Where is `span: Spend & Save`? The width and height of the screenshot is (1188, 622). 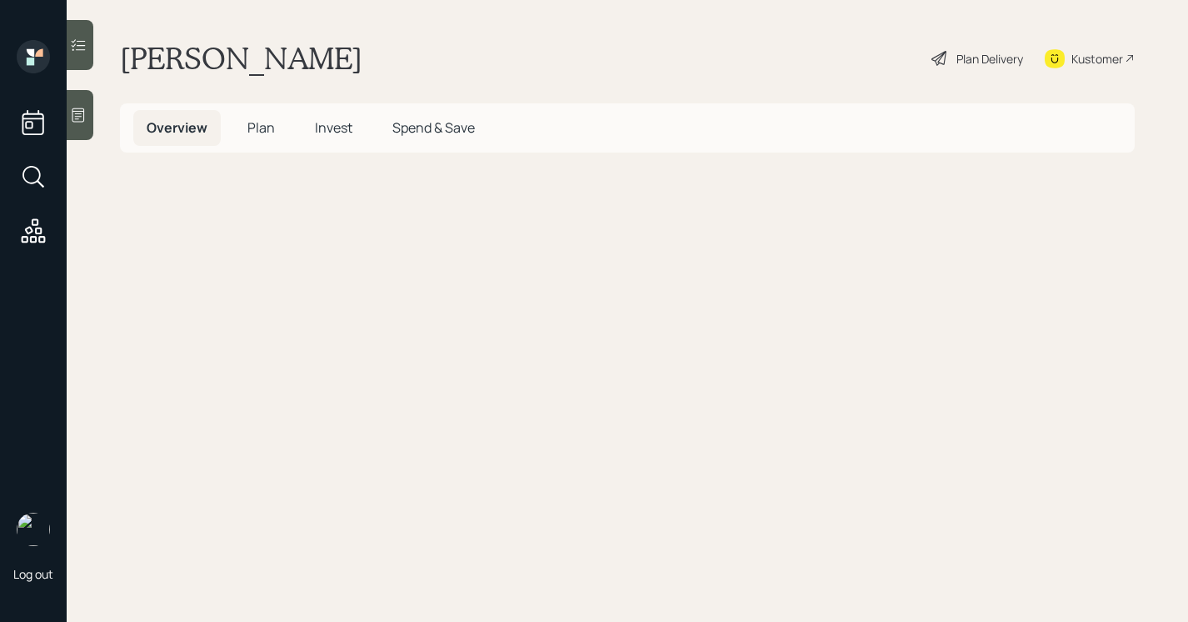
span: Spend & Save is located at coordinates (433, 127).